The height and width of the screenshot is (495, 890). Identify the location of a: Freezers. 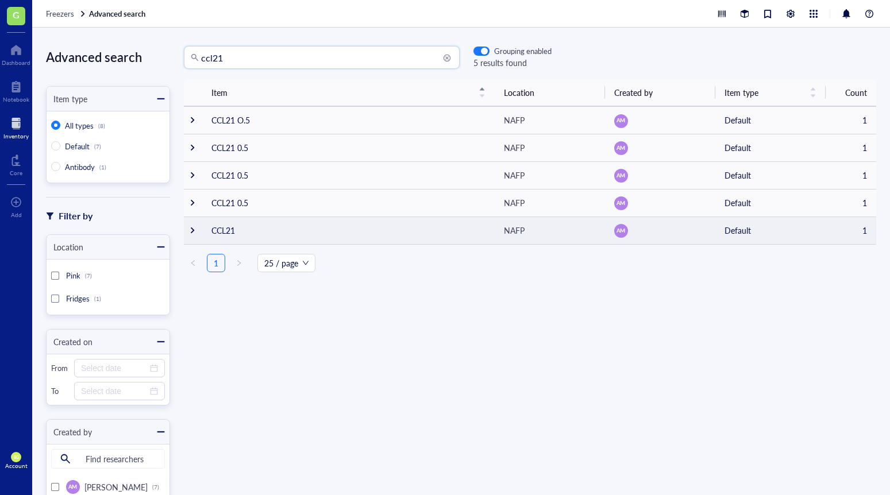
(66, 14).